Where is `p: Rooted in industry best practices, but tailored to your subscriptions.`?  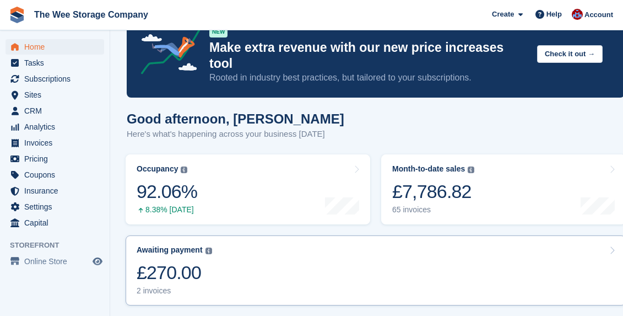
p: Rooted in industry best practices, but tailored to your subscriptions. is located at coordinates (368, 78).